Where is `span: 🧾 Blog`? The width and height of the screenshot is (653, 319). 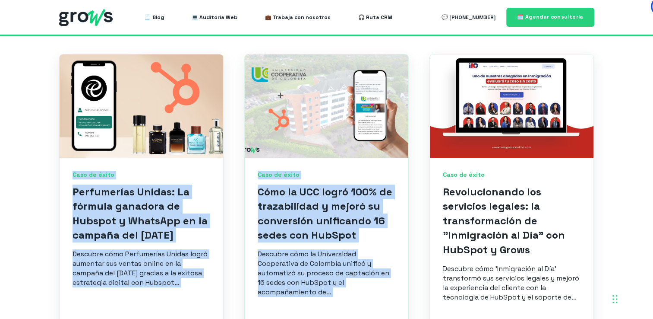 span: 🧾 Blog is located at coordinates (154, 17).